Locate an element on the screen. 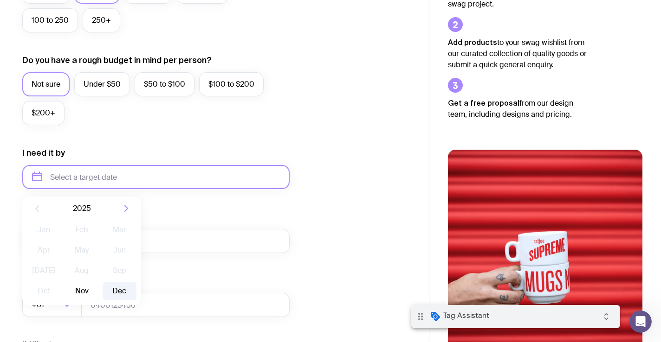 The width and height of the screenshot is (661, 342). label: Not sure is located at coordinates (46, 84).